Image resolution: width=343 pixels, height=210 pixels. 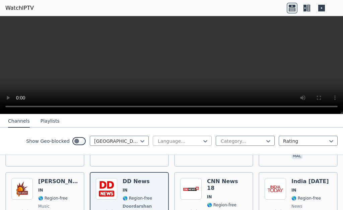 What do you see at coordinates (19, 121) in the screenshot?
I see `button: Channels` at bounding box center [19, 121].